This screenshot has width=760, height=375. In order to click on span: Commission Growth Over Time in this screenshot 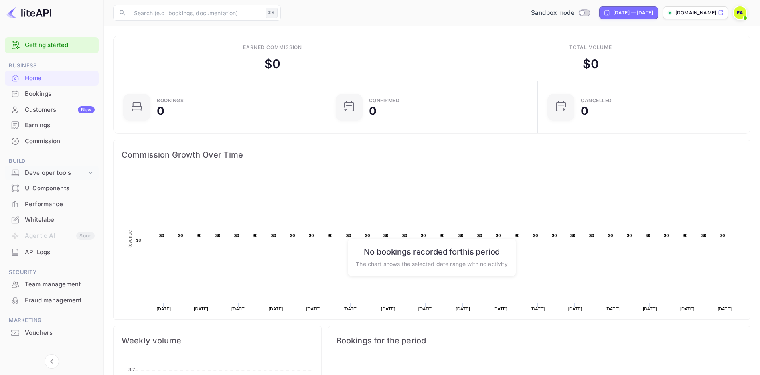, I will do `click(432, 155)`.